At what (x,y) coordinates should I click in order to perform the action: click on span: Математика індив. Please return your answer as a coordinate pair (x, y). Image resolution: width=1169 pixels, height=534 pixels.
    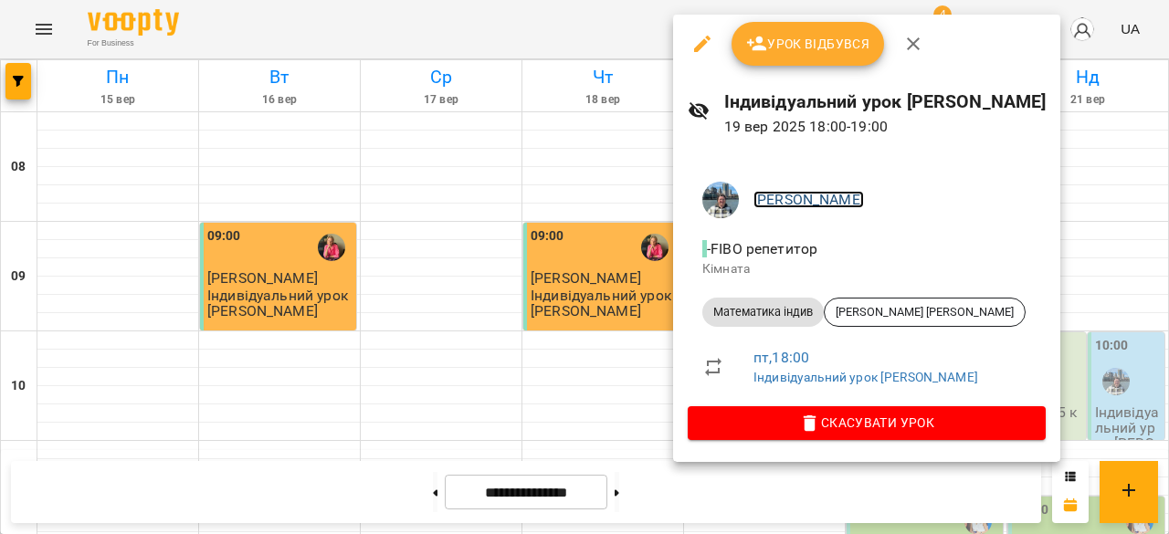
    Looking at the image, I should click on (763, 312).